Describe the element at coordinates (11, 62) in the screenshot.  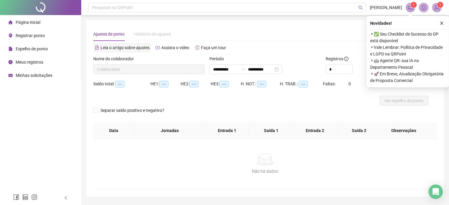
I see `span: clock-circle` at that location.